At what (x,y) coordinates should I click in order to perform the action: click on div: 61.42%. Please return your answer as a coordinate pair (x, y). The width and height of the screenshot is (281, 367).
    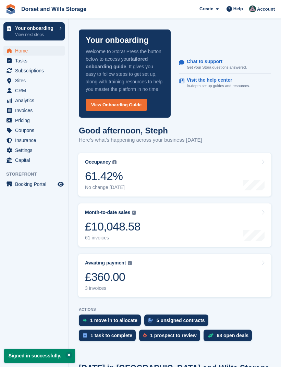
    Looking at the image, I should click on (105, 176).